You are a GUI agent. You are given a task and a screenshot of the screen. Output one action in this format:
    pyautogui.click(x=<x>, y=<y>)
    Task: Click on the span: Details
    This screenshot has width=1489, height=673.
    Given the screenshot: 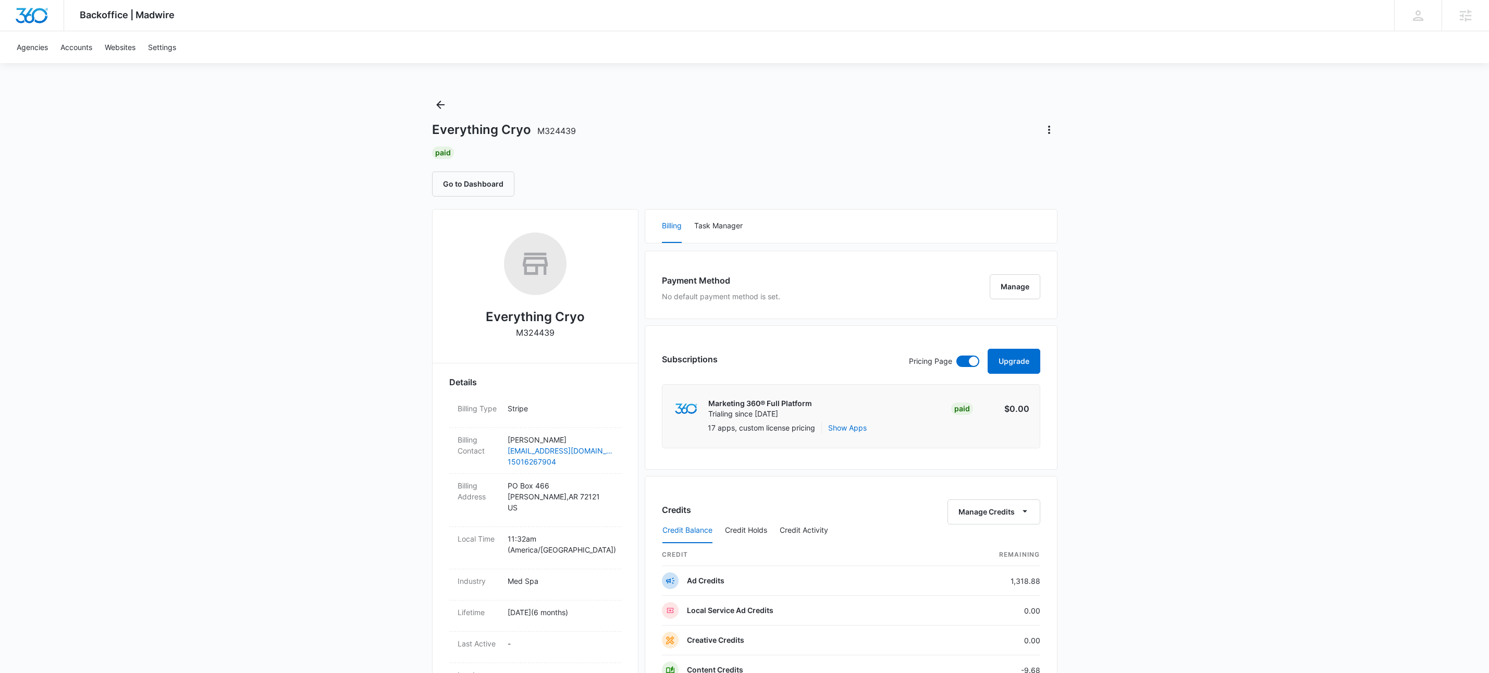 What is the action you would take?
    pyautogui.click(x=463, y=382)
    